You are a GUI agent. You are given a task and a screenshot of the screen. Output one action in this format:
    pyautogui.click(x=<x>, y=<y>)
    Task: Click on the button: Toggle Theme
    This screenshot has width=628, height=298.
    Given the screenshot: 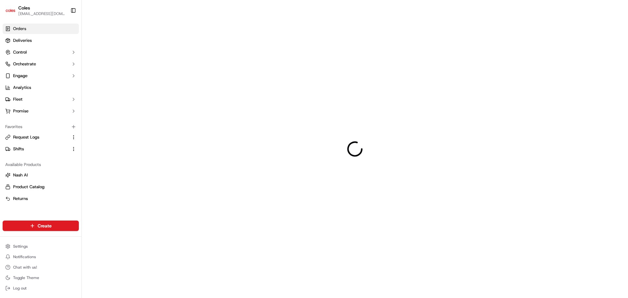 What is the action you would take?
    pyautogui.click(x=41, y=278)
    